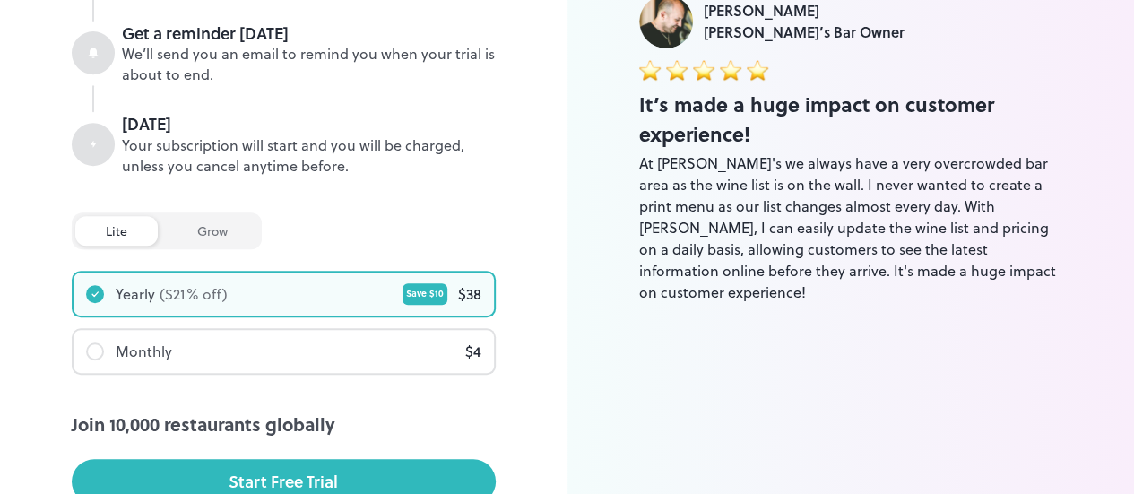 Image resolution: width=1134 pixels, height=494 pixels. What do you see at coordinates (212, 230) in the screenshot?
I see `div: grow` at bounding box center [212, 230].